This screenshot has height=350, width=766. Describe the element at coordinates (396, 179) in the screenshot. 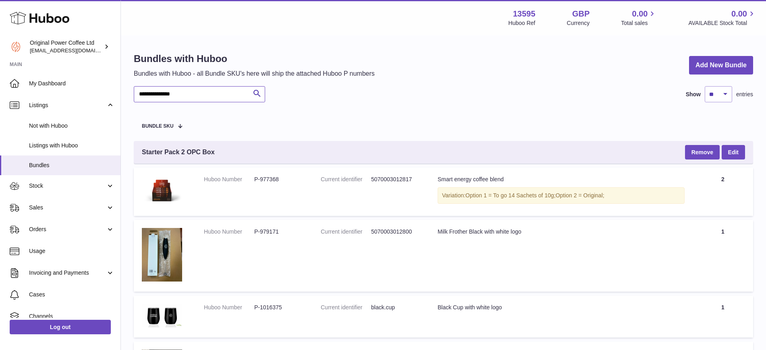

I see `dd: 5070003012817` at that location.